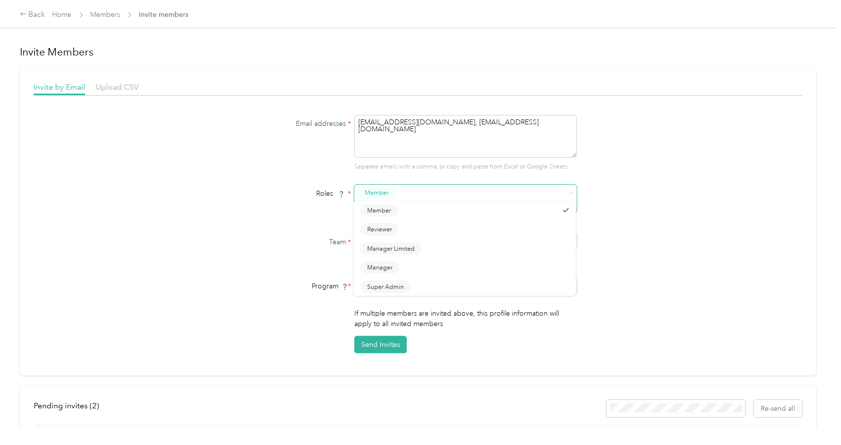 The image size is (841, 445). Describe the element at coordinates (391, 248) in the screenshot. I see `span: Manager Limited` at that location.